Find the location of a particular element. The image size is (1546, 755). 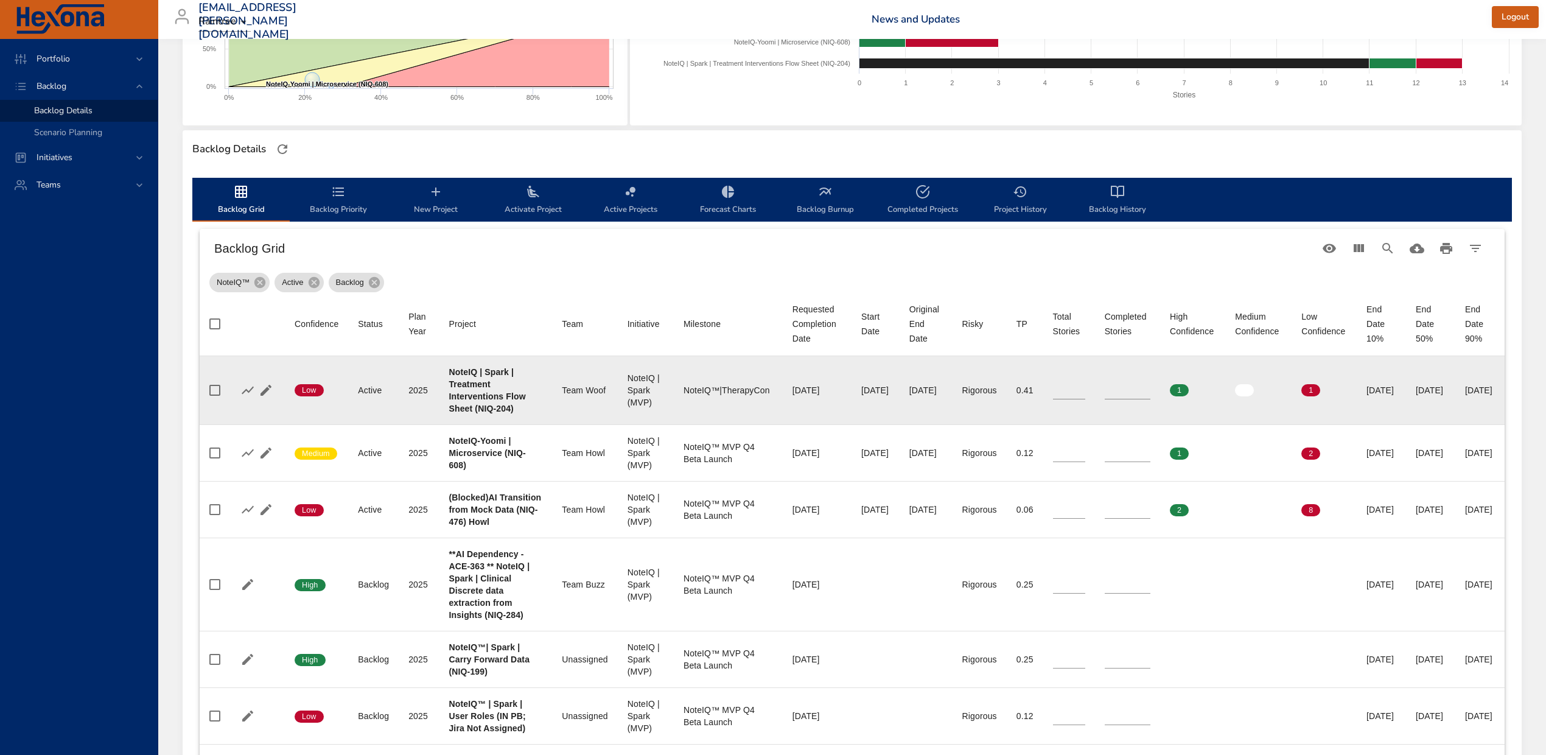

span: Backlog History is located at coordinates (1118, 200).